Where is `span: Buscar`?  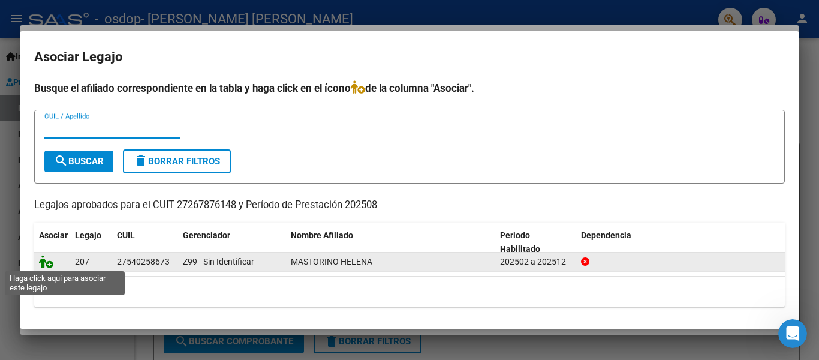
span: Buscar is located at coordinates (79, 161).